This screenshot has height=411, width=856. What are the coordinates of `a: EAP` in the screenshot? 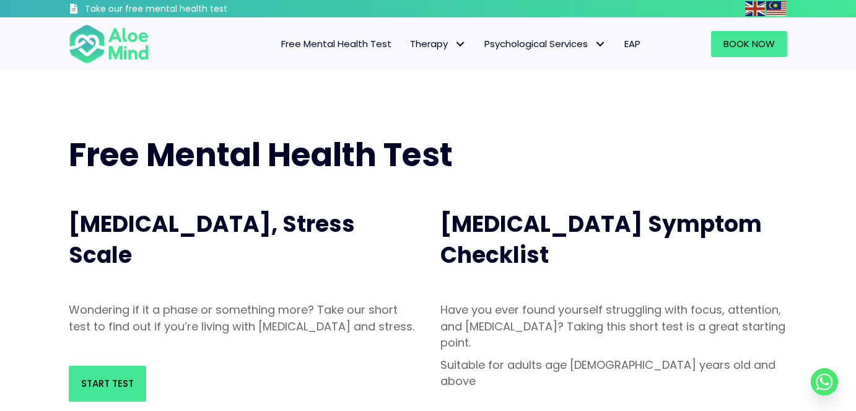 It's located at (632, 44).